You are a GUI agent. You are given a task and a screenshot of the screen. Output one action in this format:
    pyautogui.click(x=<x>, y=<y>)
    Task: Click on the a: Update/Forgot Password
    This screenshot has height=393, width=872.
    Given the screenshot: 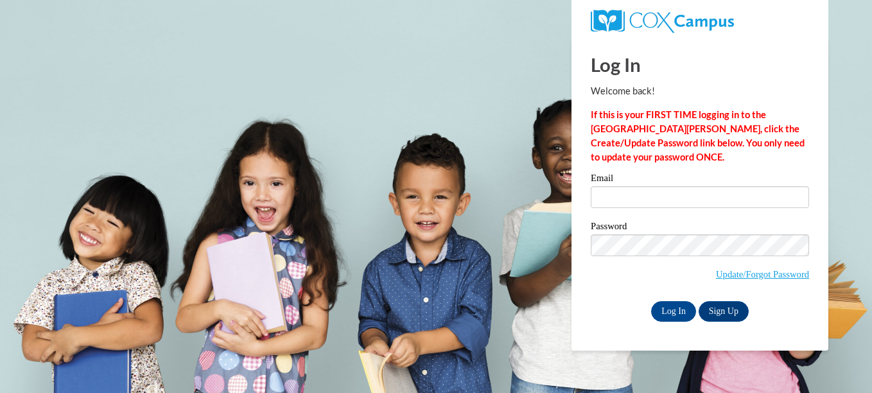 What is the action you would take?
    pyautogui.click(x=762, y=274)
    